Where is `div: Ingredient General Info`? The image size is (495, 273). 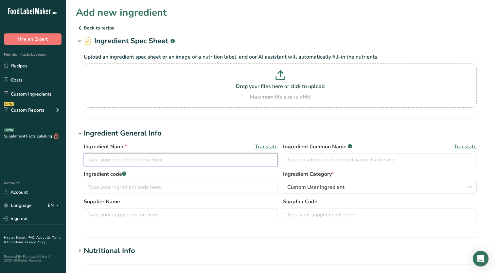 div: Ingredient General Info is located at coordinates (123, 133).